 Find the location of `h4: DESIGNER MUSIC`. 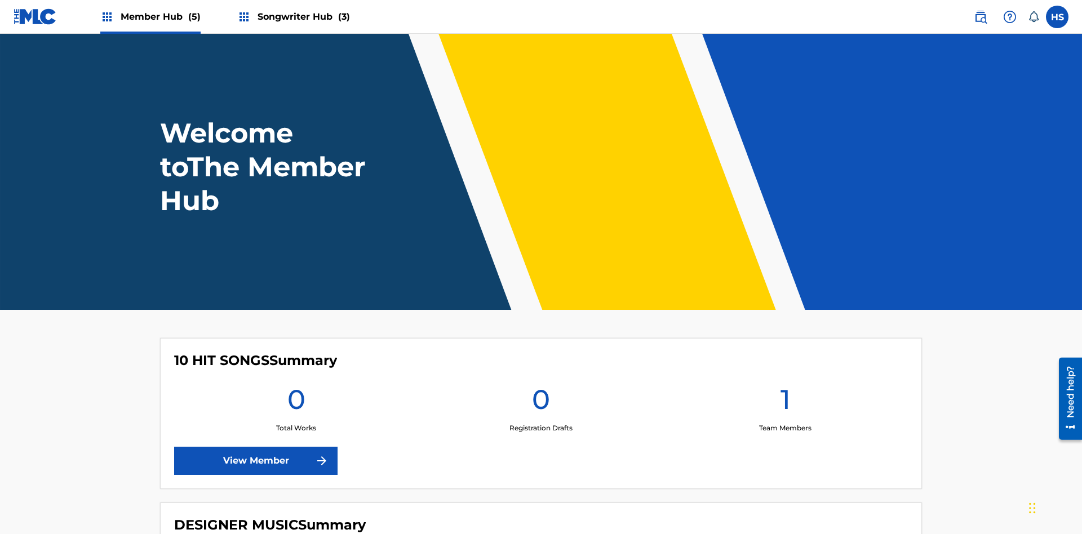

h4: DESIGNER MUSIC is located at coordinates (270, 525).